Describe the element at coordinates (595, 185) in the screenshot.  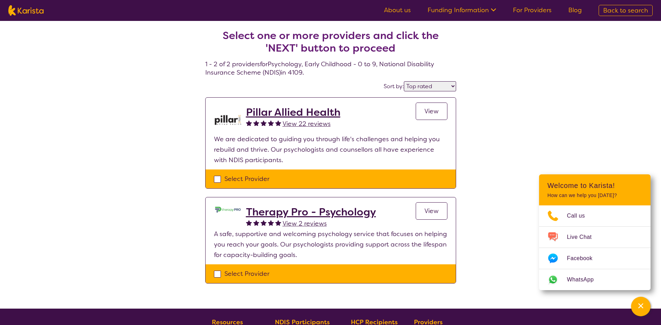
I see `h2: Welcome to Karista!` at that location.